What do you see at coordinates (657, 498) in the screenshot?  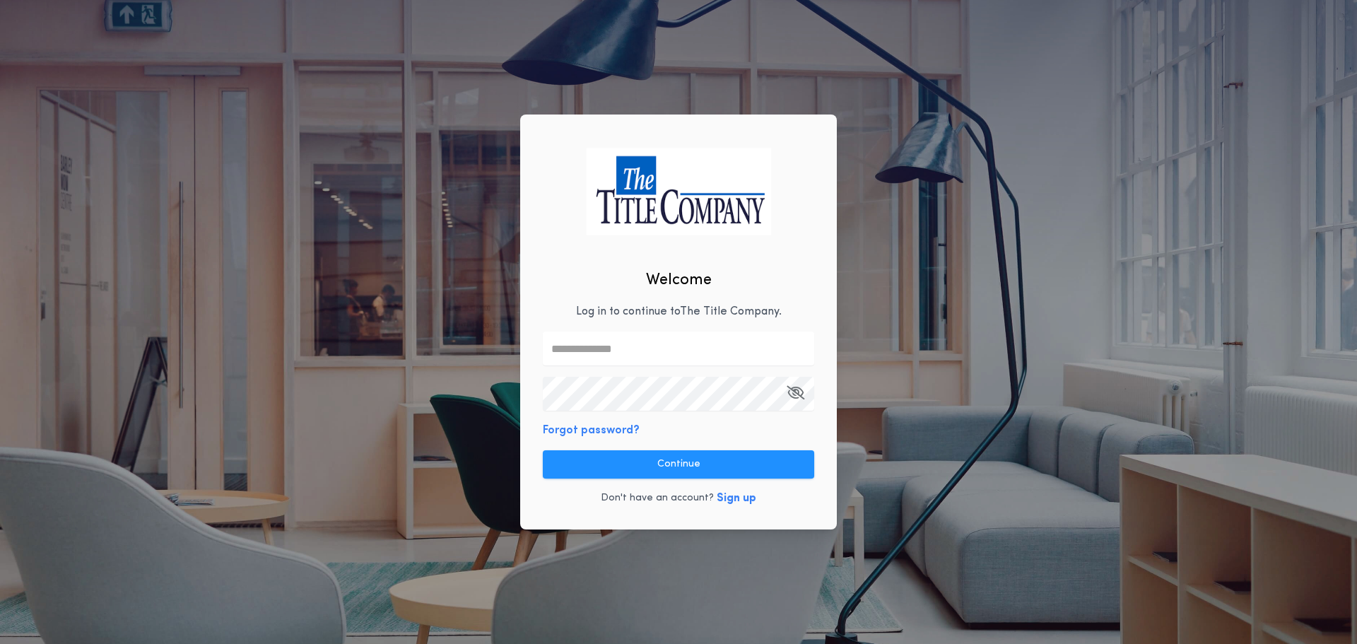 I see `p: Don't have an account?` at bounding box center [657, 498].